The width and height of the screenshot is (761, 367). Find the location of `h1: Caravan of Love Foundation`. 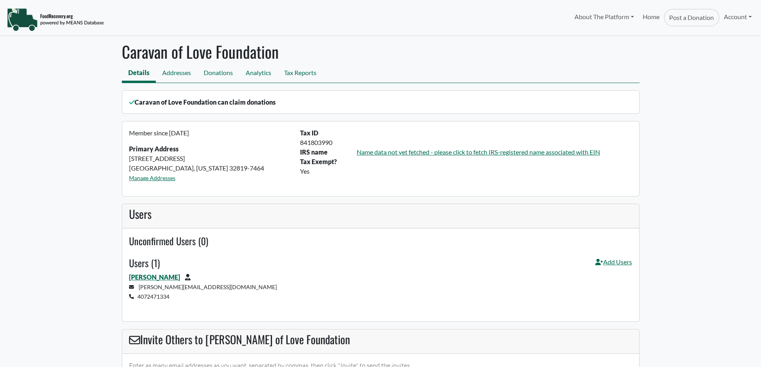

h1: Caravan of Love Foundation is located at coordinates (380, 52).